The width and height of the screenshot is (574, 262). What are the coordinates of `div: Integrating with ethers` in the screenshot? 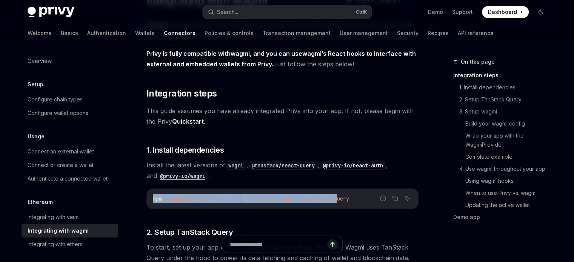 It's located at (55, 244).